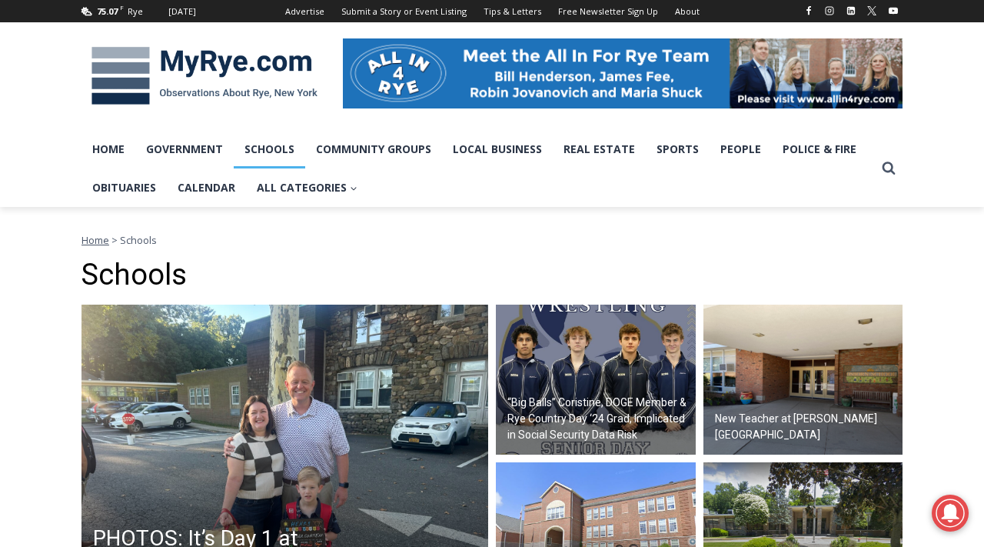  What do you see at coordinates (374, 149) in the screenshot?
I see `a: Community Groups` at bounding box center [374, 149].